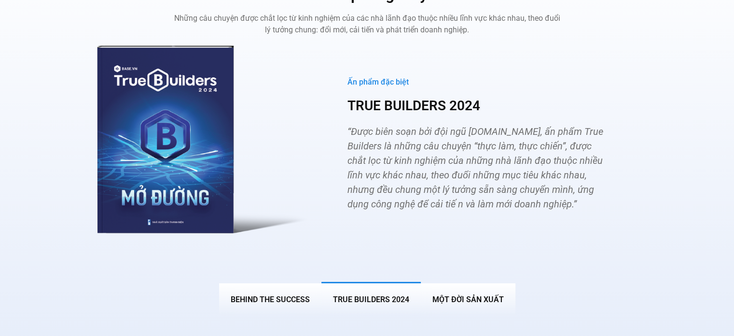 The width and height of the screenshot is (734, 336). What do you see at coordinates (367, 180) in the screenshot?
I see `div: Các tab. Mở mục bằng phím Enter hoặc Space, đóng bằng phím Esc và di chuyển bằng các phím mũi tên.` at bounding box center [367, 180].